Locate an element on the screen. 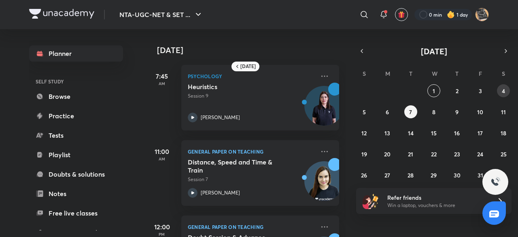 The width and height of the screenshot is (518, 237). a: Playlist is located at coordinates (76, 154).